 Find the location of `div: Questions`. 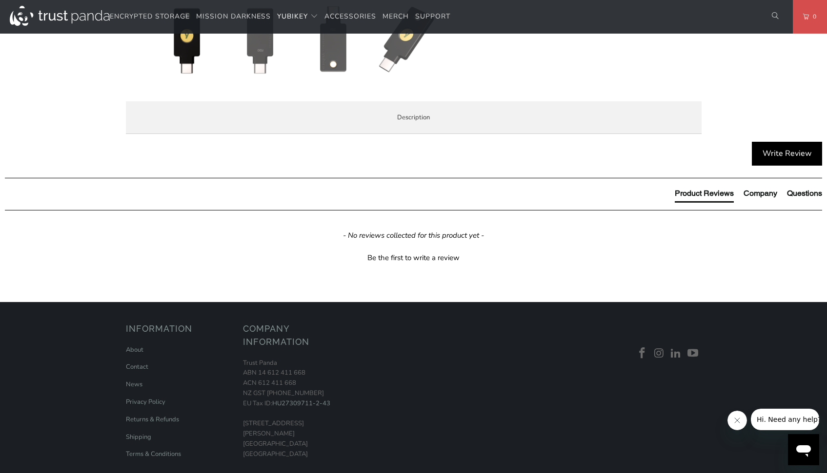

div: Questions is located at coordinates (804, 194).